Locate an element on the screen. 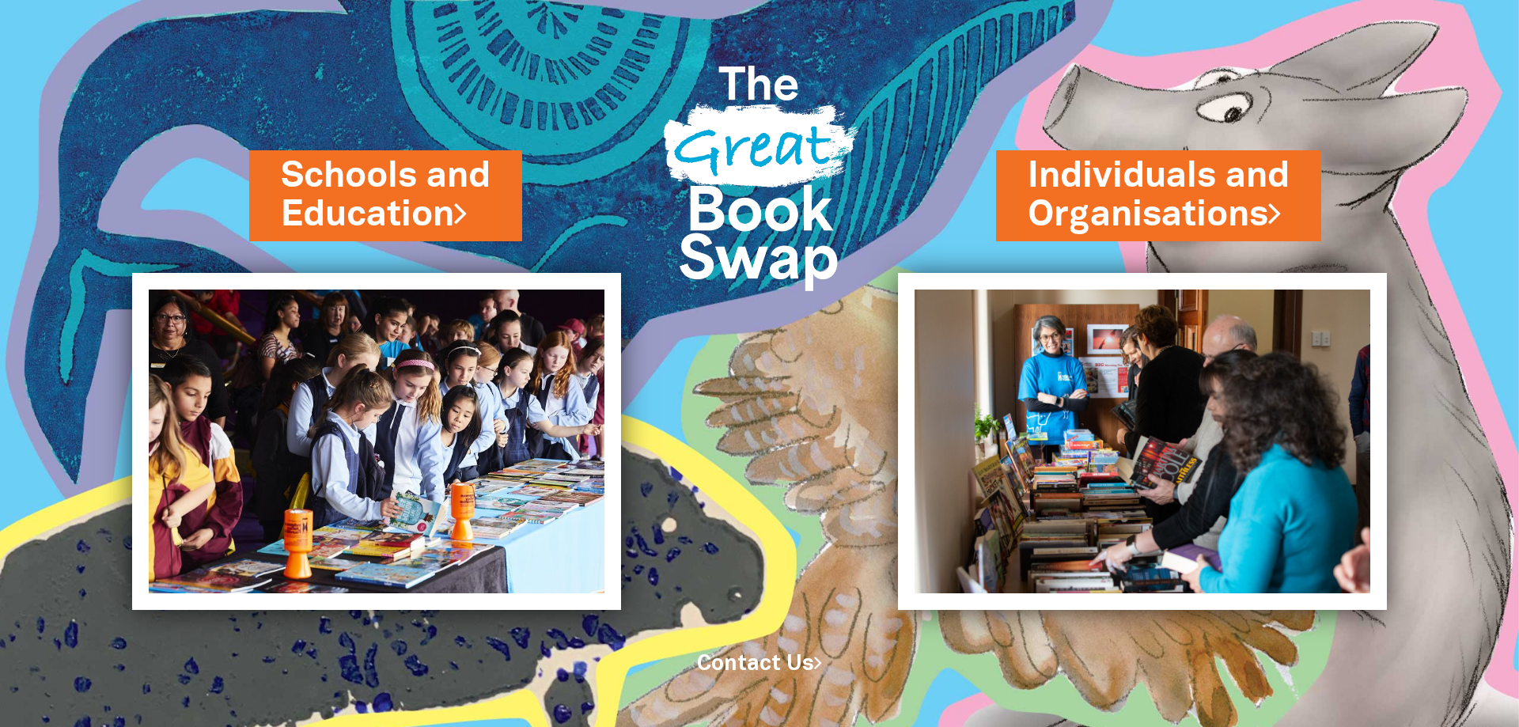 This screenshot has width=1519, height=727. img: Great Bookswap logo is located at coordinates (760, 171).